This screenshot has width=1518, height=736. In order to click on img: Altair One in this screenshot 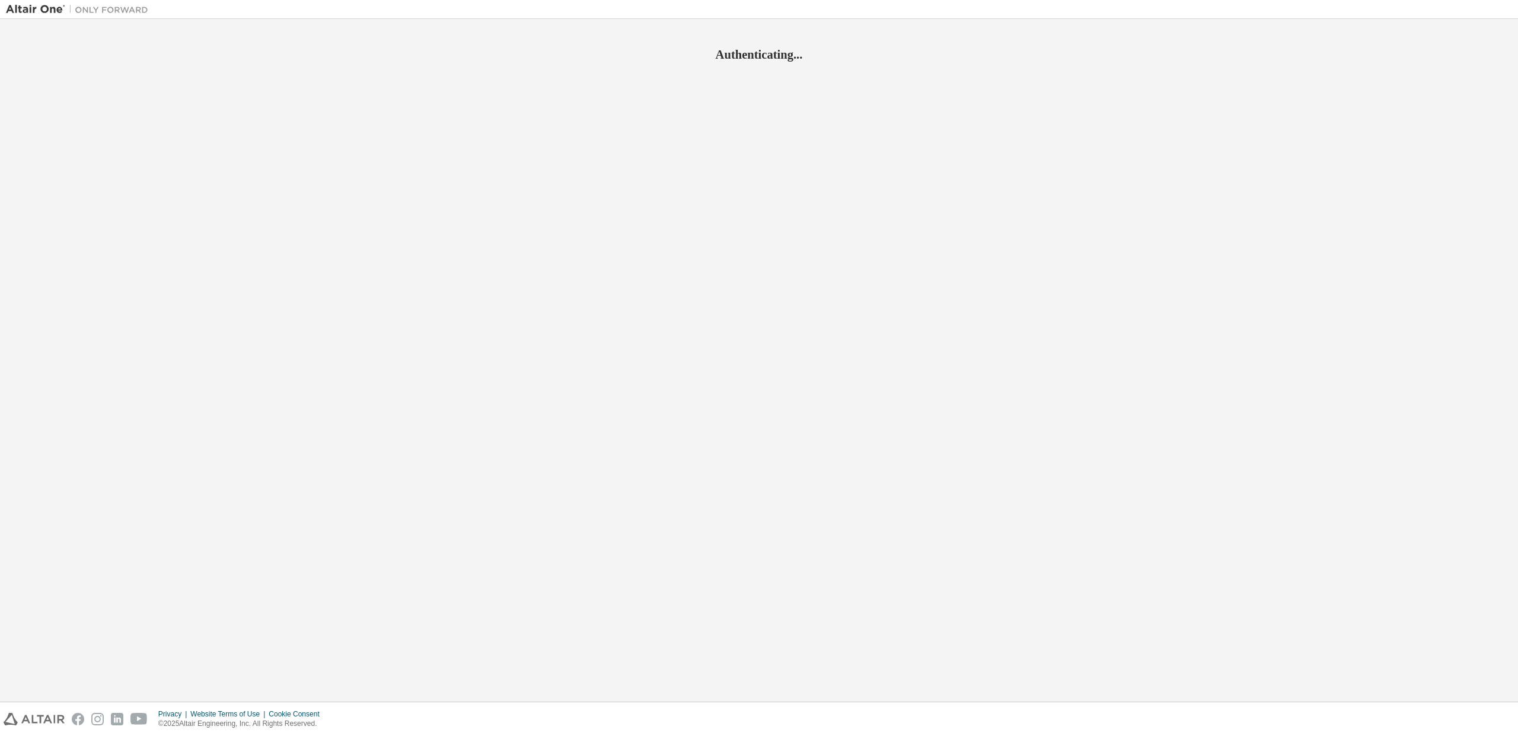, I will do `click(80, 9)`.